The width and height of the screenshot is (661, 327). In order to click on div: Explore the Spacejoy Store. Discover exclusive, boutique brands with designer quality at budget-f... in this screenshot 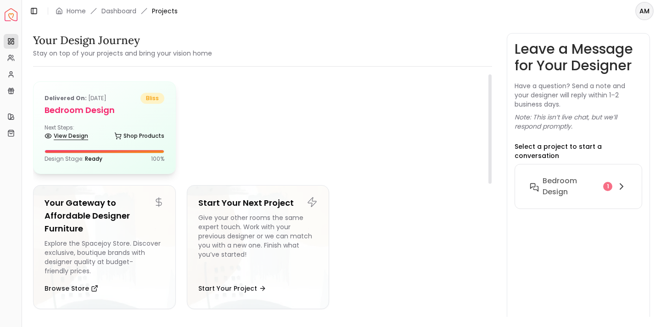, I will do `click(104, 257)`.